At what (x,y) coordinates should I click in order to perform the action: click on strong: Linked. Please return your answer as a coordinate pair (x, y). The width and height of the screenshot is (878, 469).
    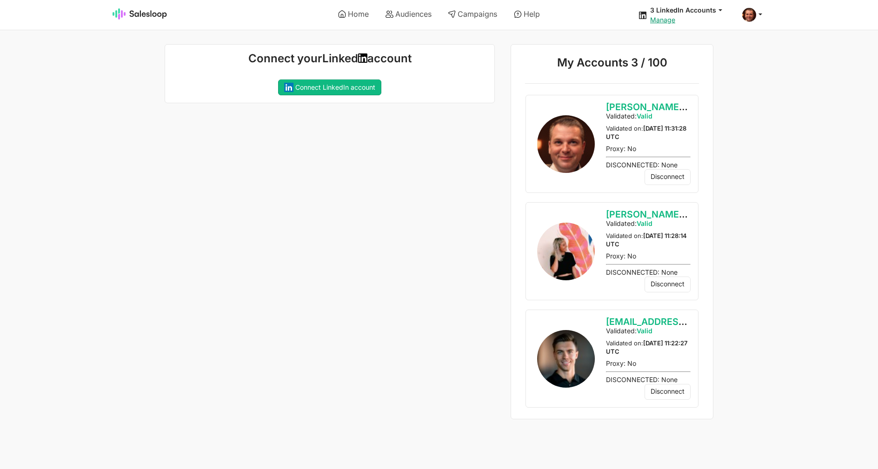
    Looking at the image, I should click on (340, 58).